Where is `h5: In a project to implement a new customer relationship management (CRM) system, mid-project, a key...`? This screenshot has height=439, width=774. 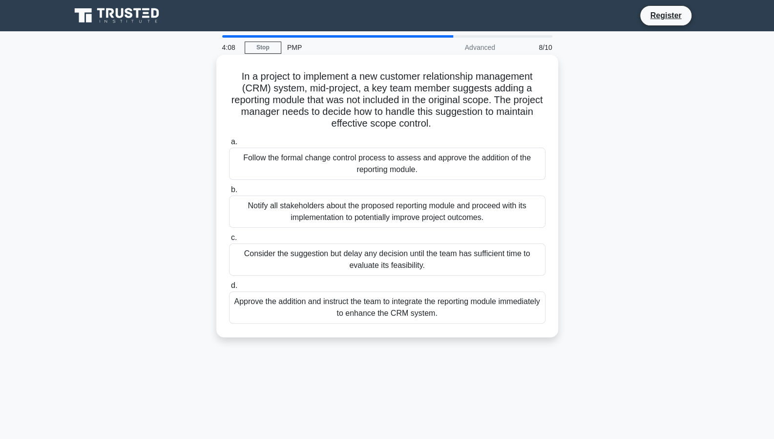
h5: In a project to implement a new customer relationship management (CRM) system, mid-project, a key... is located at coordinates (387, 100).